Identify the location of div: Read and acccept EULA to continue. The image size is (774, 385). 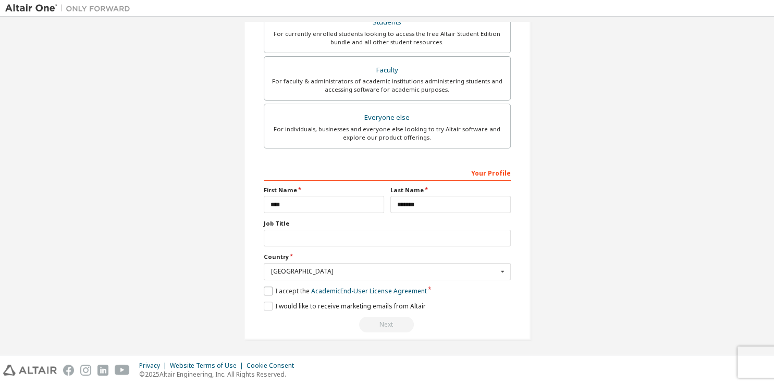
(387, 325).